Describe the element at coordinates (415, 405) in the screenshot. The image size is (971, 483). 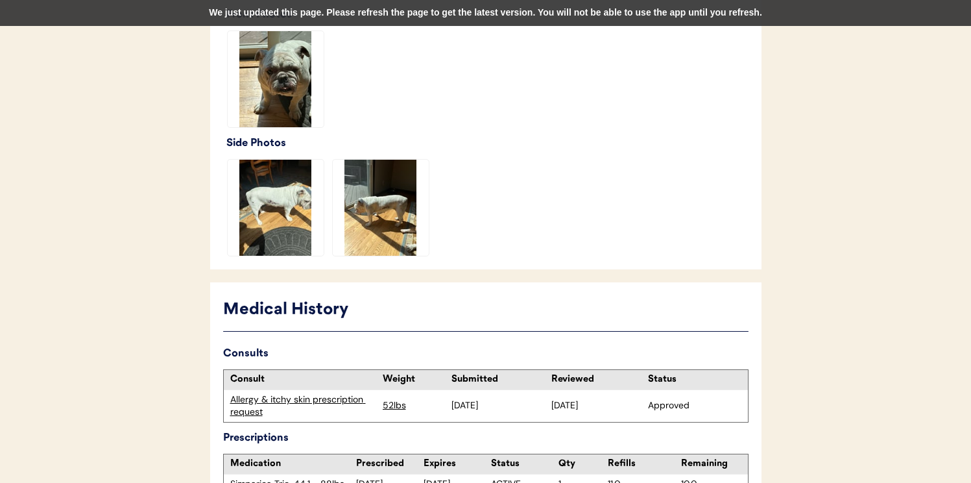
I see `div: 52lbs` at that location.